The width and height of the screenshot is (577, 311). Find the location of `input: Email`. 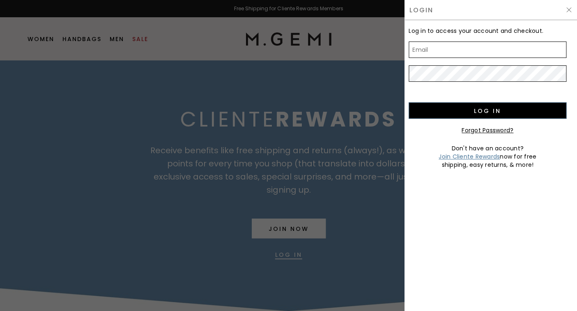

input: Email is located at coordinates (487, 50).